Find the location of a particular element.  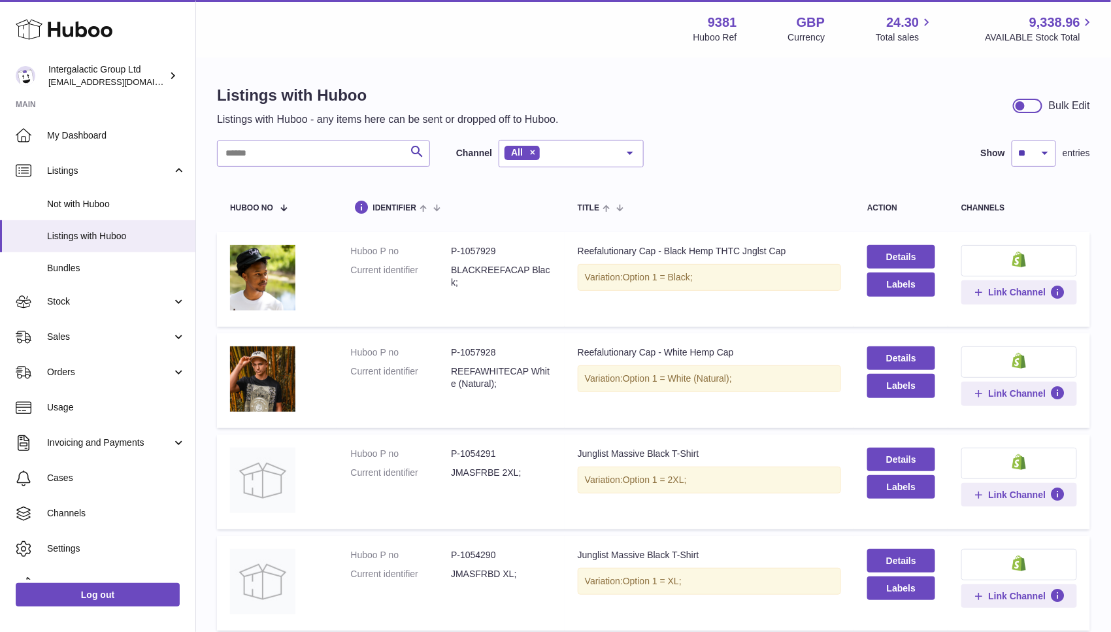

div: Huboo Ref is located at coordinates (715, 37).